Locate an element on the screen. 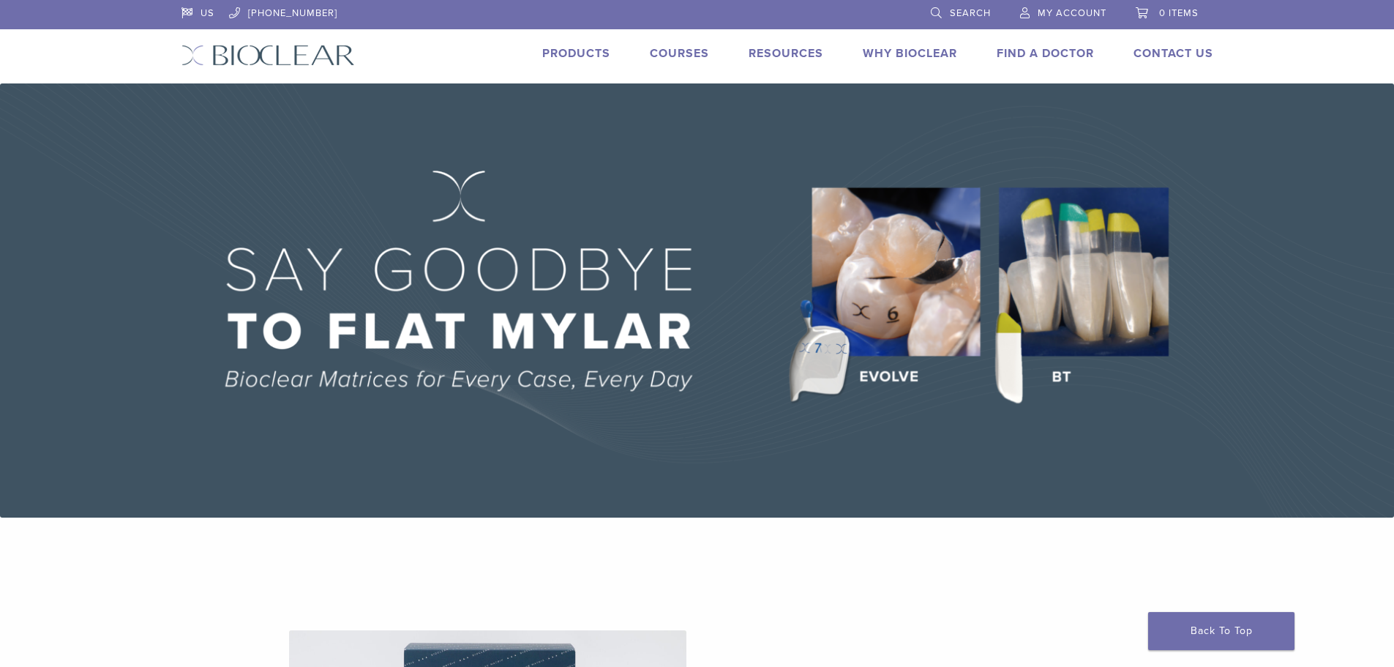 The width and height of the screenshot is (1394, 667). a: Contact Us is located at coordinates (1173, 53).